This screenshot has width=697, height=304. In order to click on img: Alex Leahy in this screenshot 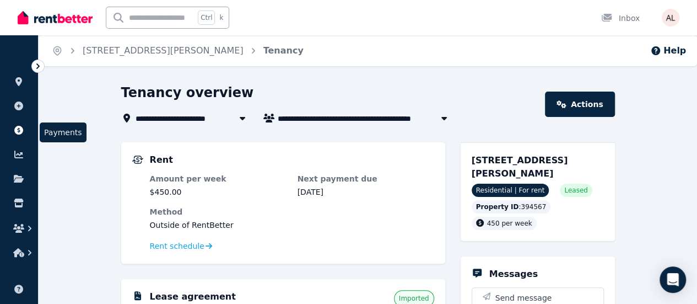, I will do `click(670, 18)`.